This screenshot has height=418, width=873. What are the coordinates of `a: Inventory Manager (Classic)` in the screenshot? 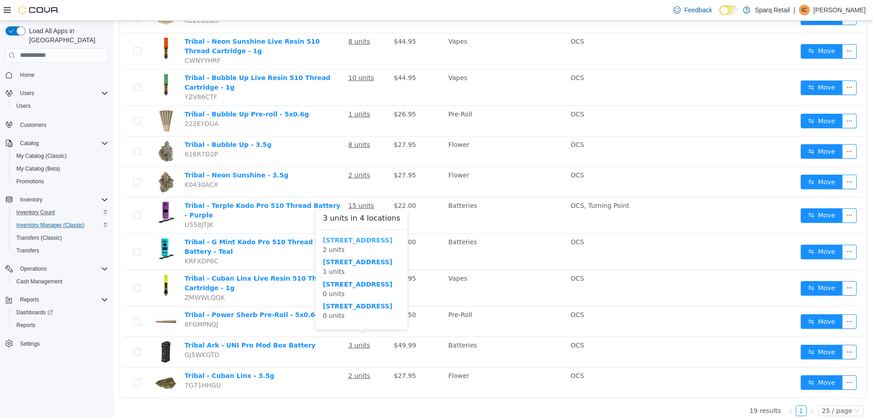 It's located at (50, 225).